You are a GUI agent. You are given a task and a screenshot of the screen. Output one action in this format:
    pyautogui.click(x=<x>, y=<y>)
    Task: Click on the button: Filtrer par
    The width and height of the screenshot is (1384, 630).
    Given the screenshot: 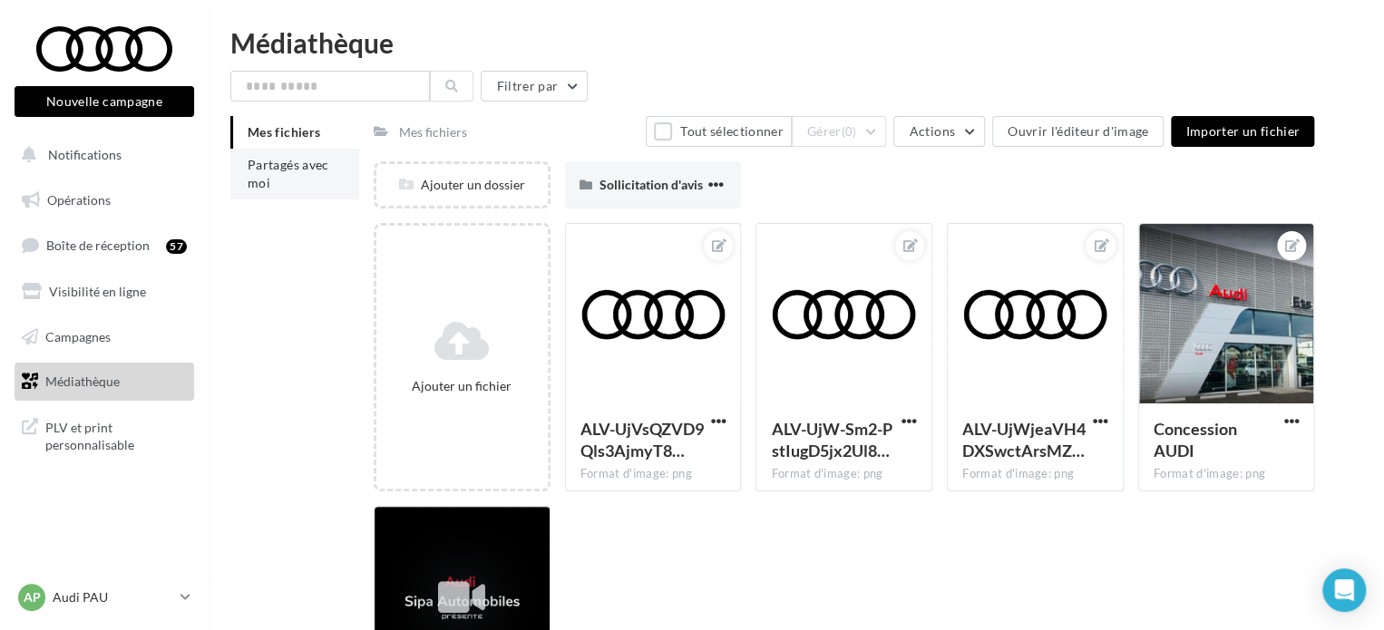 What is the action you would take?
    pyautogui.click(x=534, y=86)
    